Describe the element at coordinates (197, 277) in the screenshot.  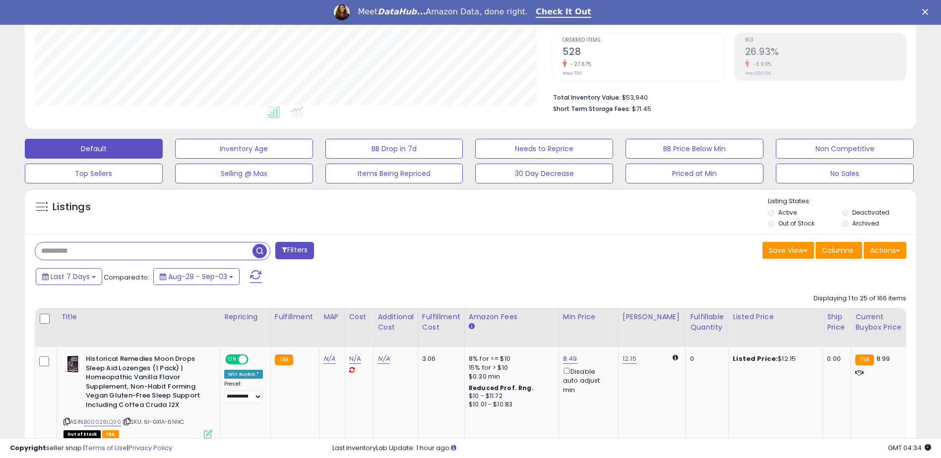
I see `span: Aug-28 - Sep-03` at that location.